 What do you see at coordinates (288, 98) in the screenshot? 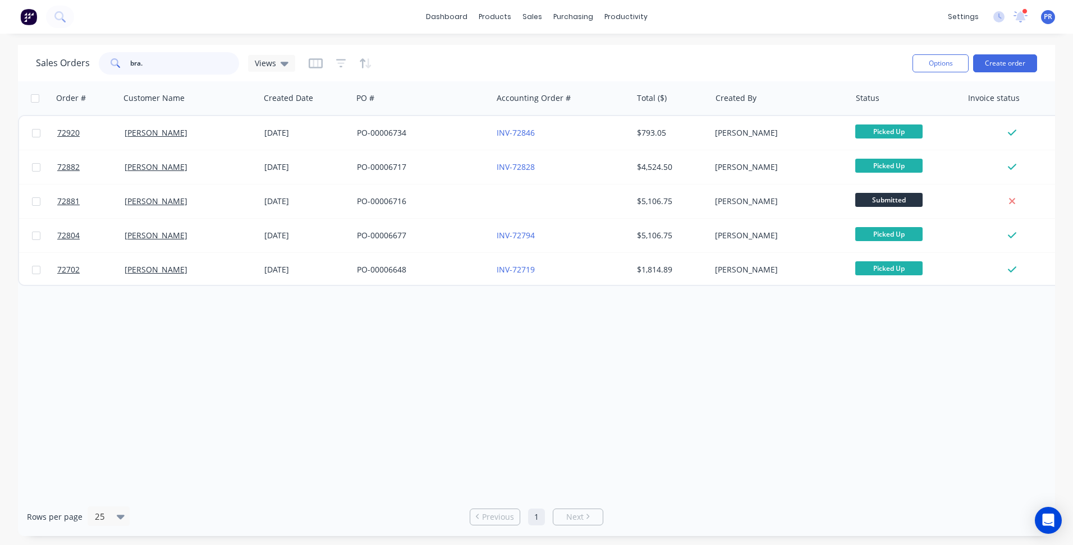
I see `div: Created Date` at bounding box center [288, 98].